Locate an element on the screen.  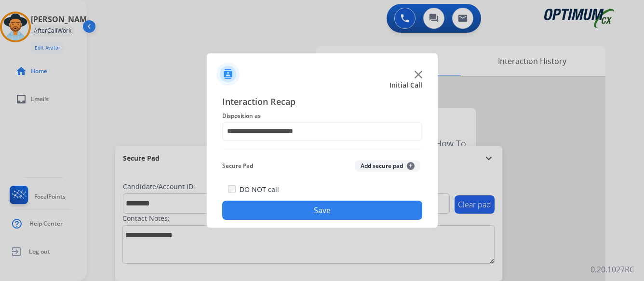
img: contactIcon is located at coordinates (228, 74).